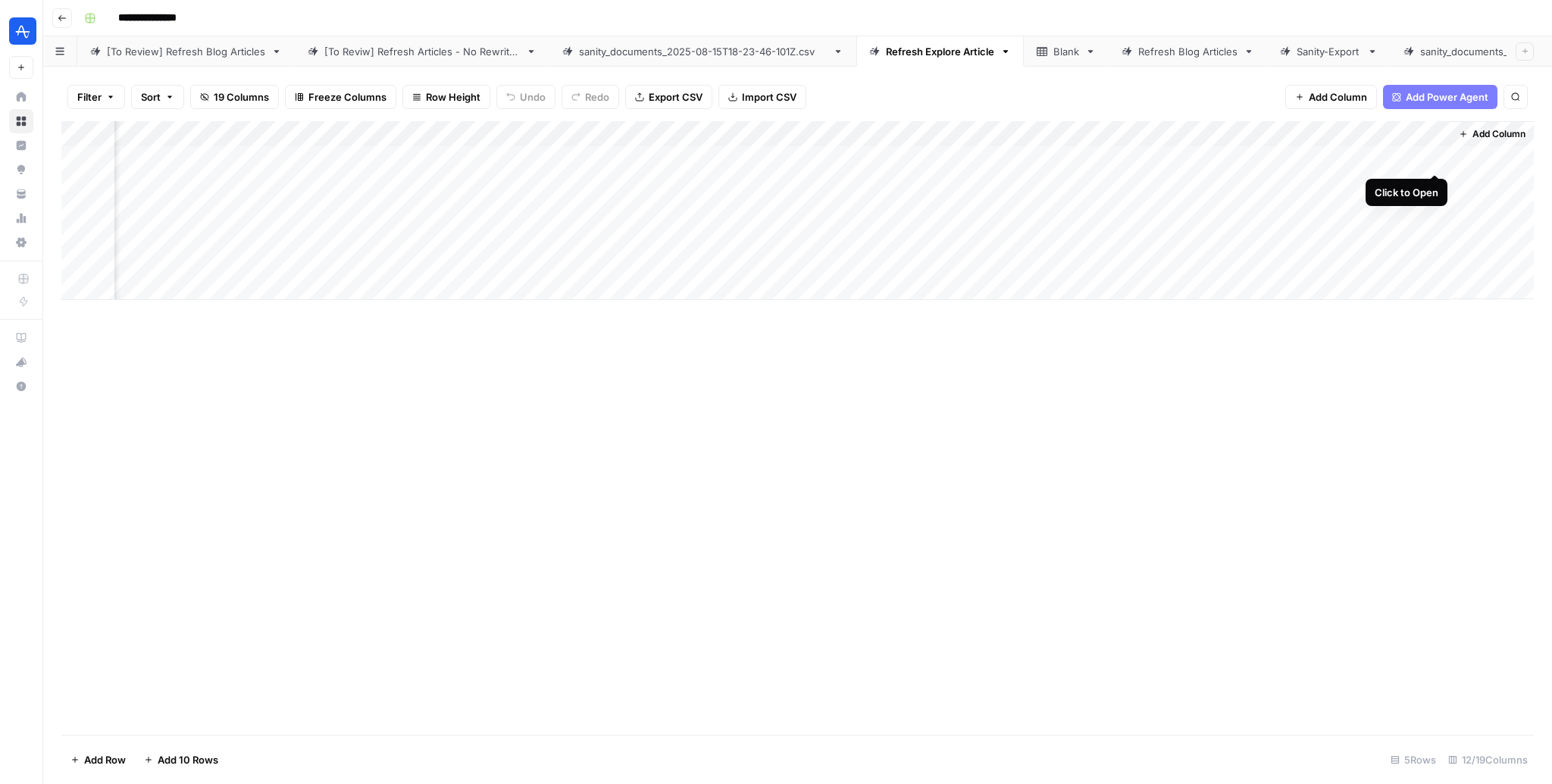 This screenshot has width=1552, height=784. I want to click on button: Row Height, so click(446, 97).